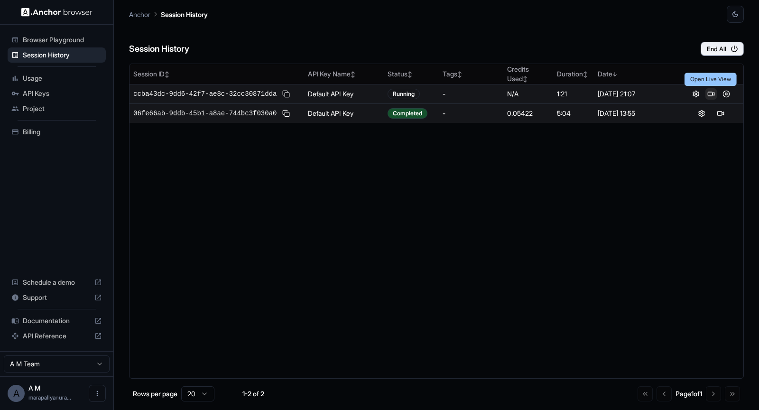  What do you see at coordinates (471, 74) in the screenshot?
I see `div: Tags` at bounding box center [471, 74].